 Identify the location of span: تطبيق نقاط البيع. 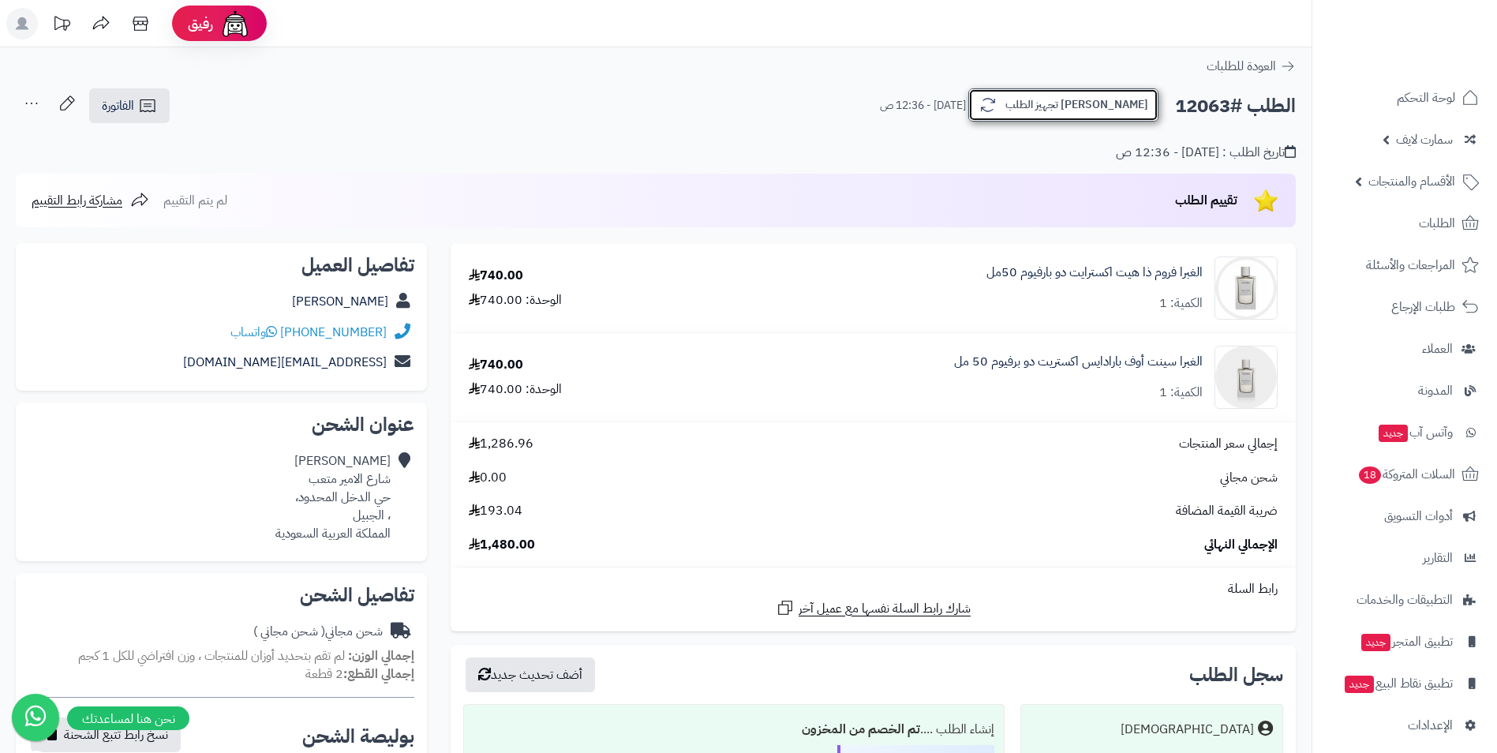
(1397, 683).